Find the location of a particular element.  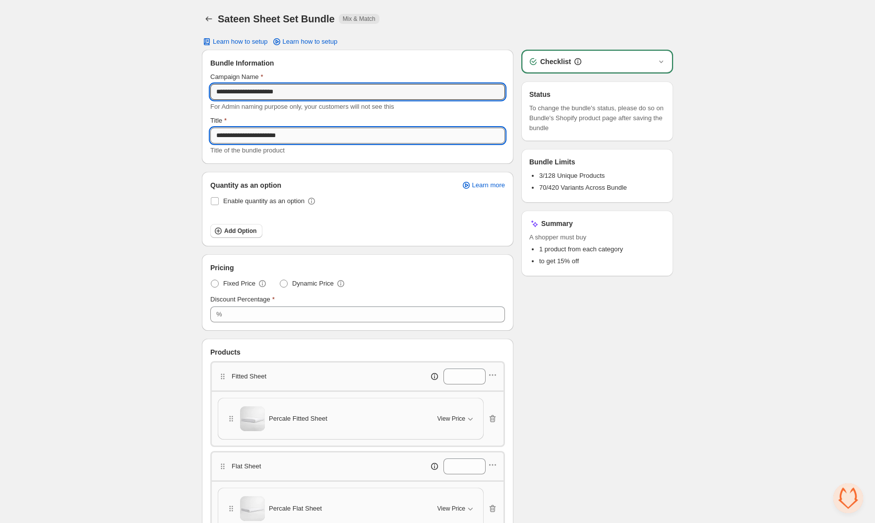

p: Fitted Sheet is located at coordinates (249, 376).